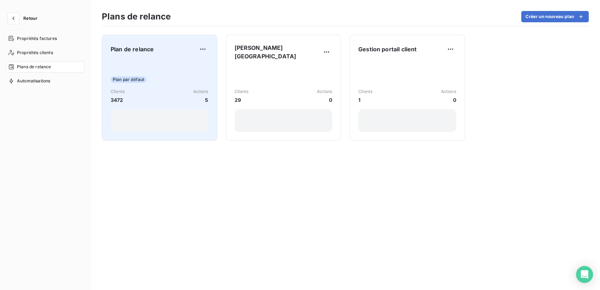  Describe the element at coordinates (242, 100) in the screenshot. I see `span: 29` at that location.